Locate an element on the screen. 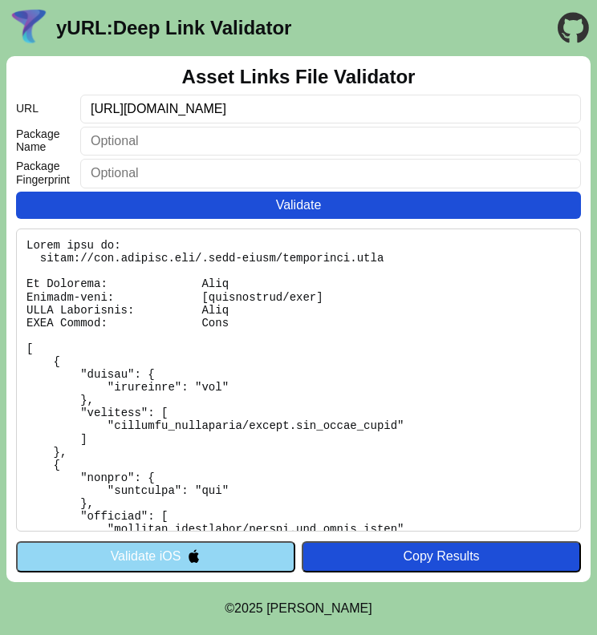 The height and width of the screenshot is (635, 597). a: yURL:Deep Link Validator is located at coordinates (173, 28).